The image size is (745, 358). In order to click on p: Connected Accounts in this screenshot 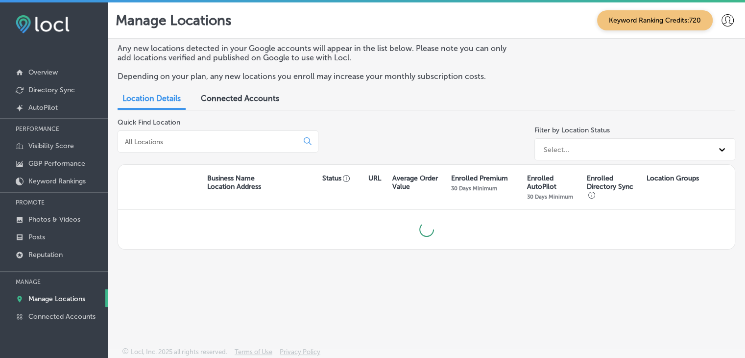, I will do `click(62, 316)`.